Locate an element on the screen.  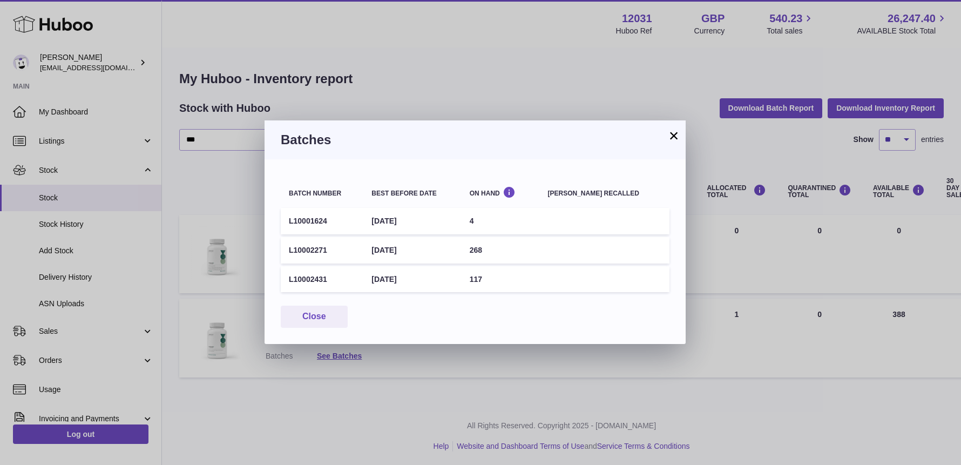
div: Best before date is located at coordinates (412, 193).